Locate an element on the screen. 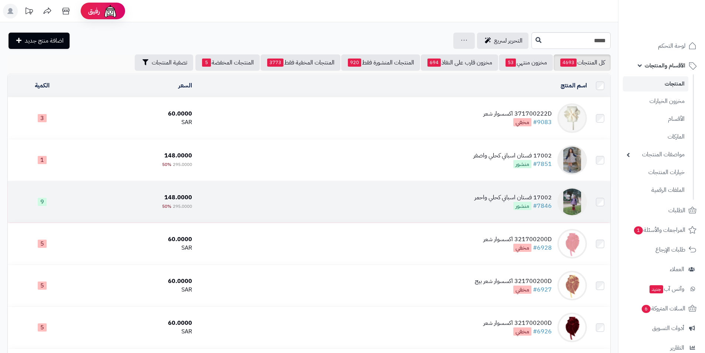 The height and width of the screenshot is (353, 705). span: الأقسام والمنتجات is located at coordinates (665, 66).